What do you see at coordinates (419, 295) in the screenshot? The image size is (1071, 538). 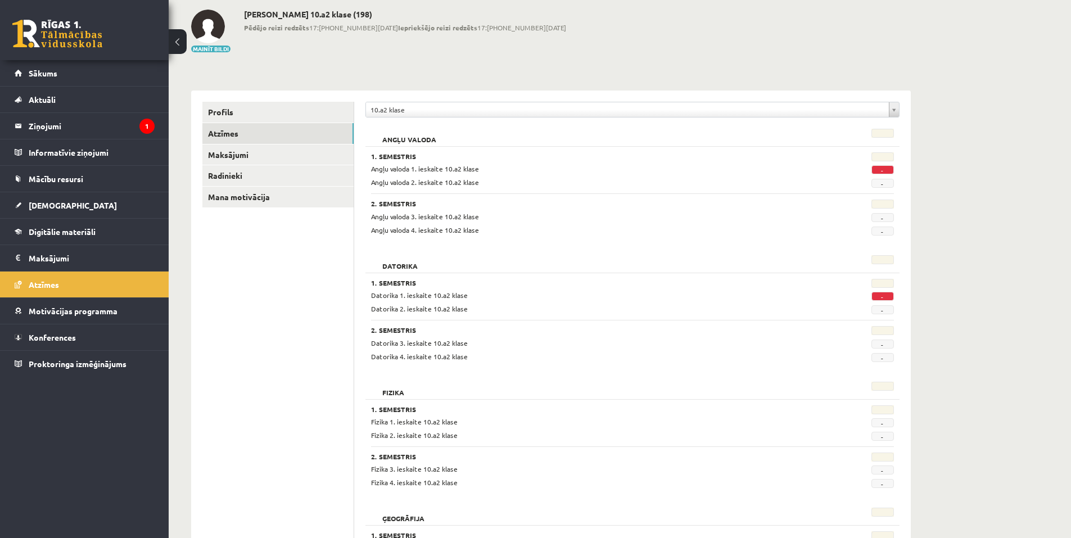 I see `span: Datorika 1. ieskaite 10.a2 klase` at bounding box center [419, 295].